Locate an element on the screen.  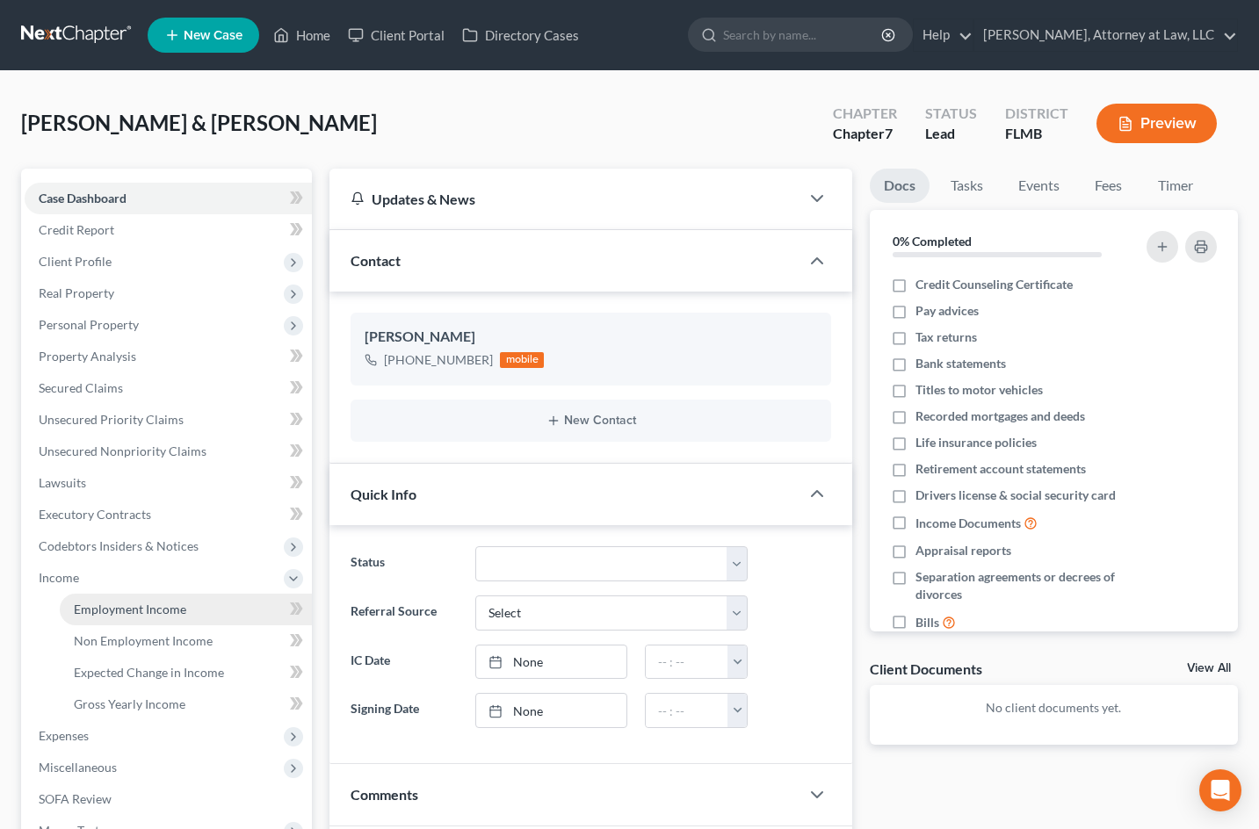
div: Status is located at coordinates (950, 113).